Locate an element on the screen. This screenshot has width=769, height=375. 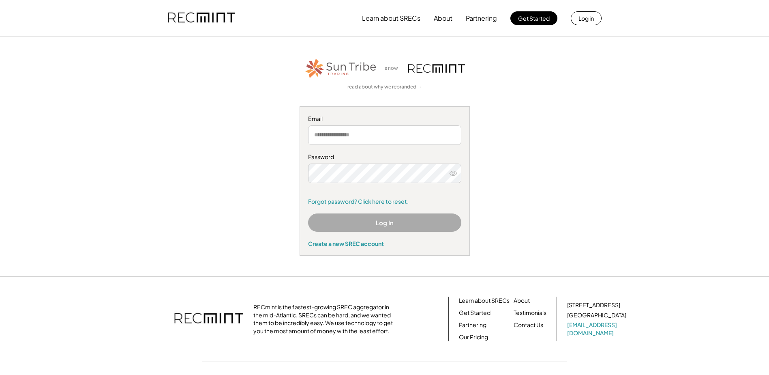
button: Log in is located at coordinates (586, 18).